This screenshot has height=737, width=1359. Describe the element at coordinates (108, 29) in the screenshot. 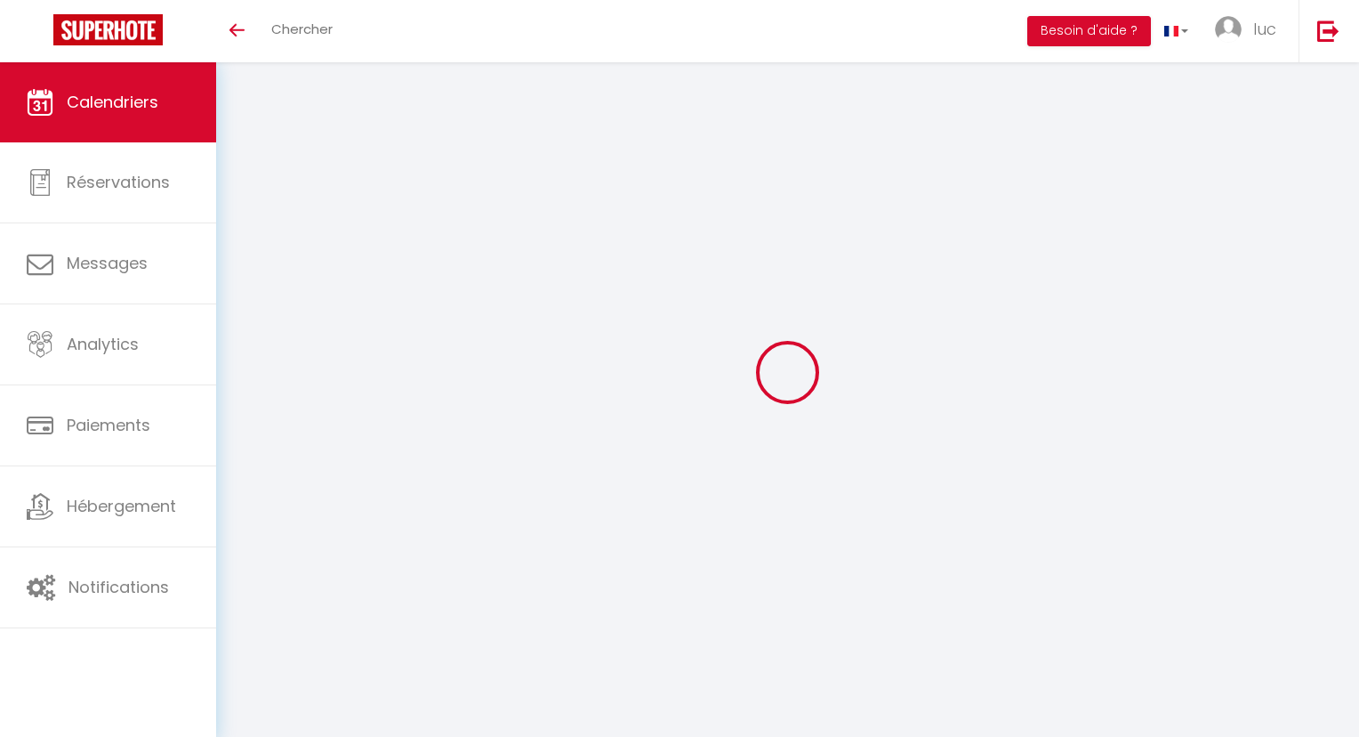

I see `img: Super Booking` at that location.